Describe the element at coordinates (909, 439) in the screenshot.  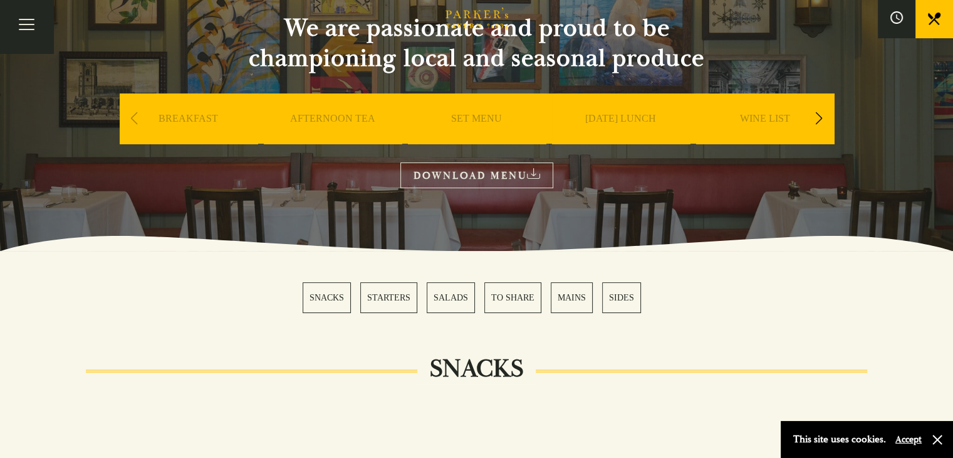
I see `button: Accept` at that location.